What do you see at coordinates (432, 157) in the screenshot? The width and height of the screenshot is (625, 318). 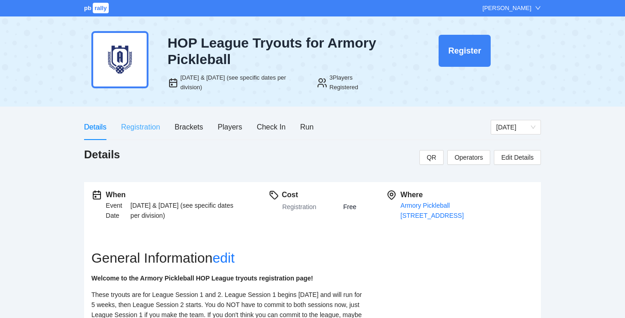 I see `span: QR` at bounding box center [432, 157].